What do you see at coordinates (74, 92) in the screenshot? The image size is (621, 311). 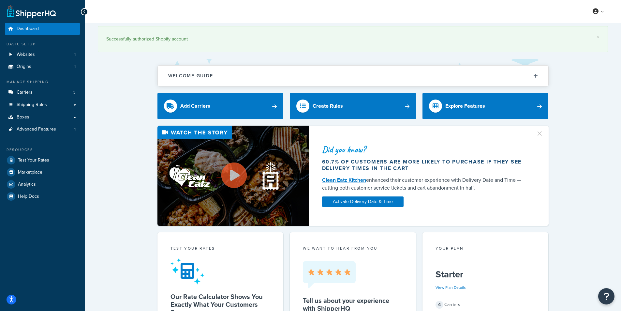 I see `span: 3` at bounding box center [74, 92].